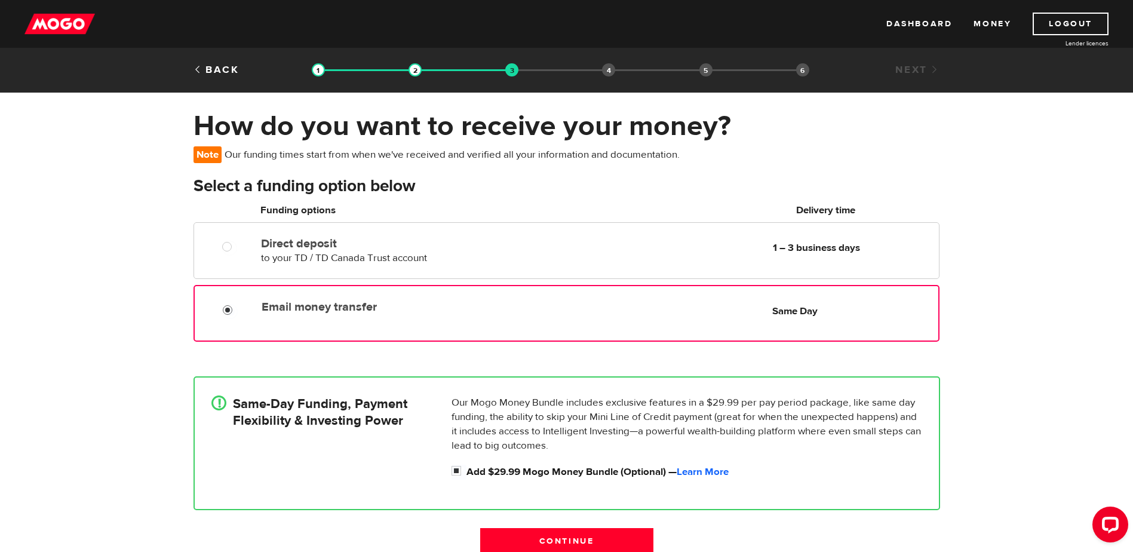 The image size is (1133, 552). Describe the element at coordinates (216, 70) in the screenshot. I see `a: Back` at that location.